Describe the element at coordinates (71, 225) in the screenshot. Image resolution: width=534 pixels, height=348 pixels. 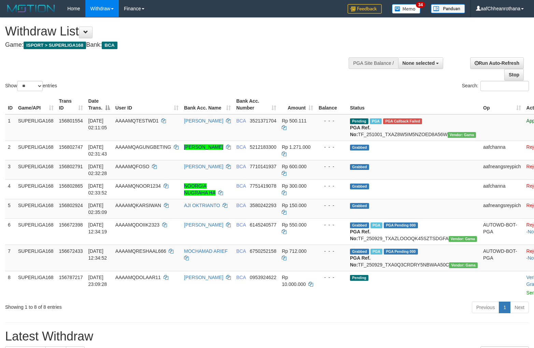
I see `span: 156672398` at that location.